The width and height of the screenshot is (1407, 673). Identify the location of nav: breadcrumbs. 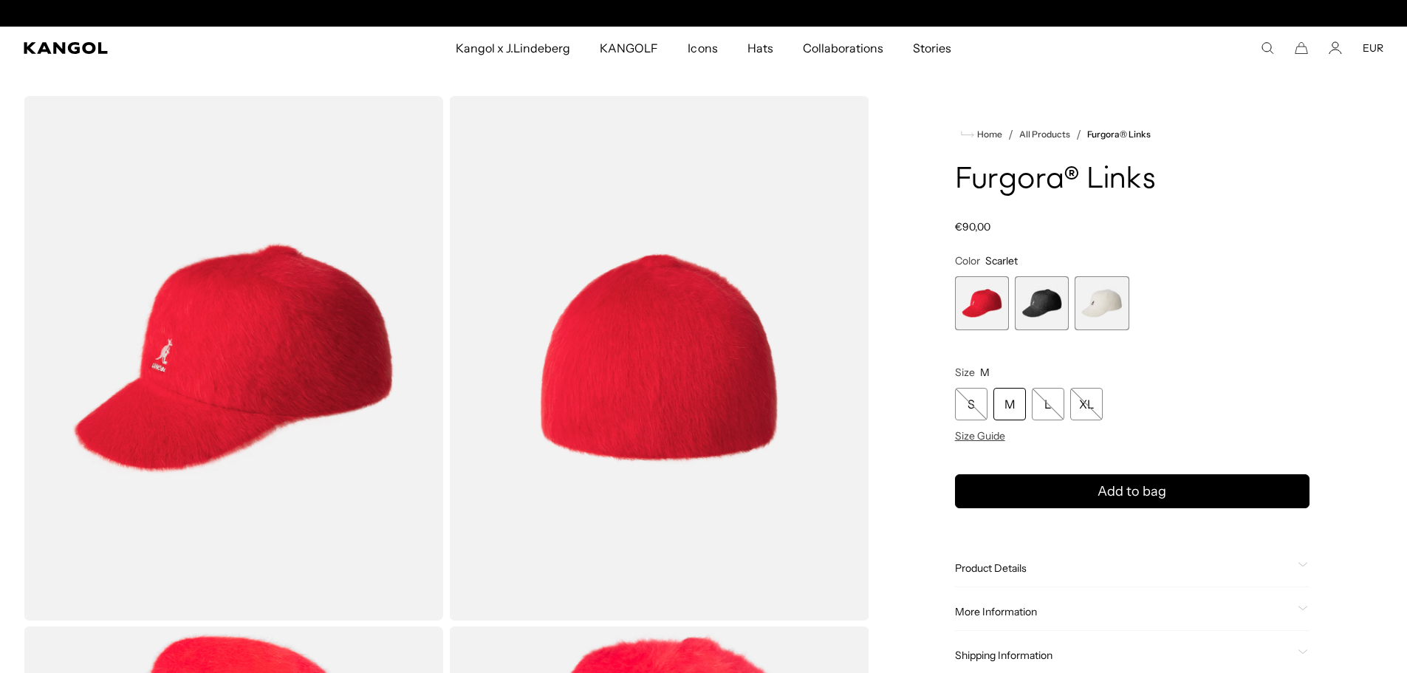
(1132, 134).